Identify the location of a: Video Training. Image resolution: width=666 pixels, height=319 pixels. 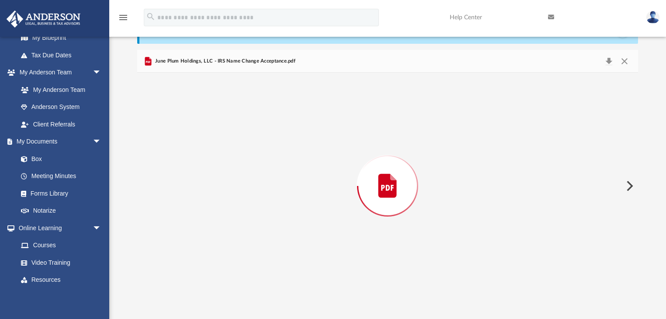
(59, 262).